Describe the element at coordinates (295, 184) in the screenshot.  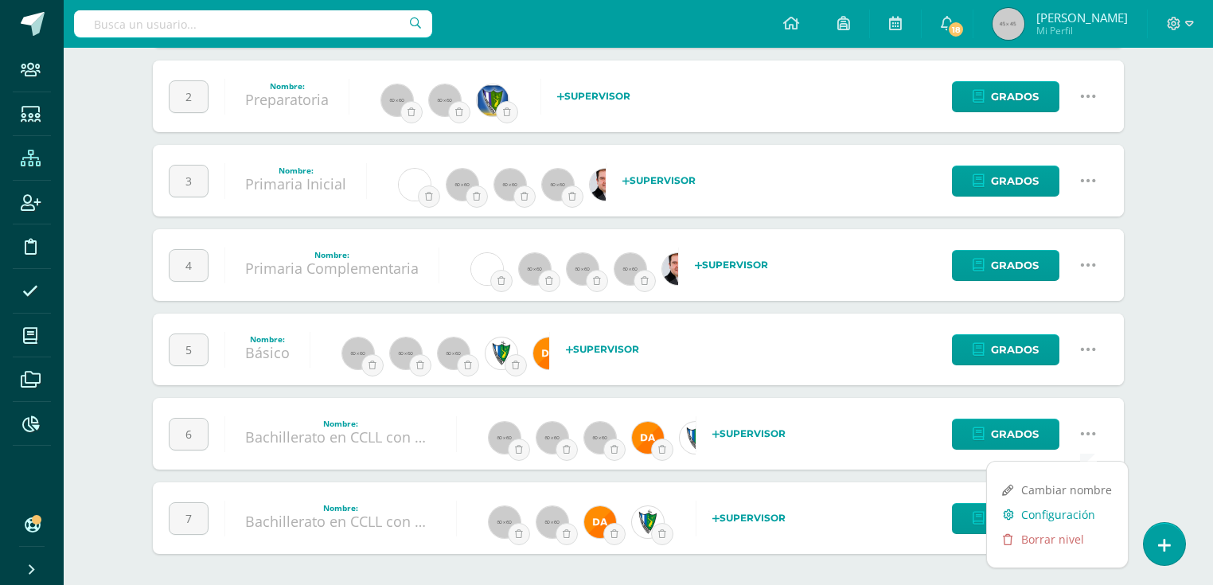
I see `a: Primaria Inicial` at that location.